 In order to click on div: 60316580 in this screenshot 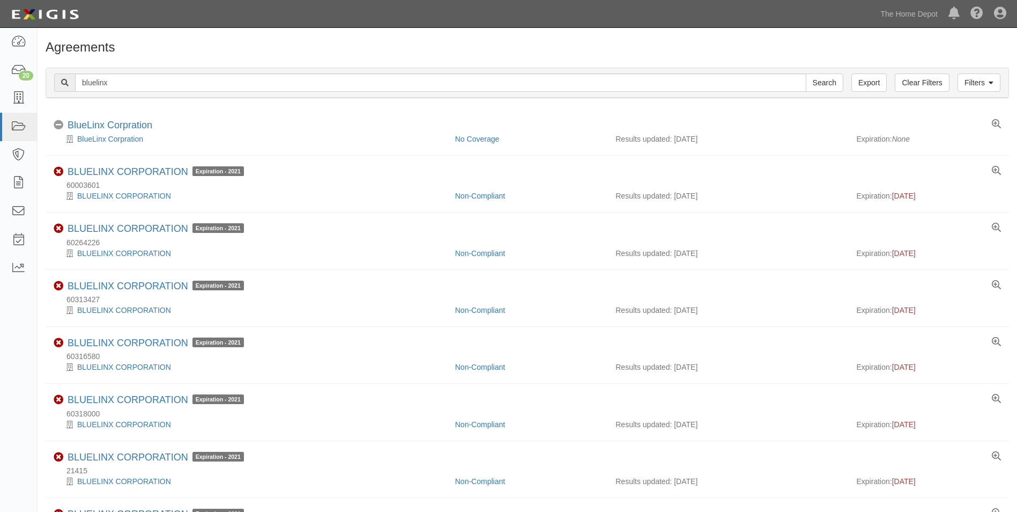, I will do `click(531, 356)`.